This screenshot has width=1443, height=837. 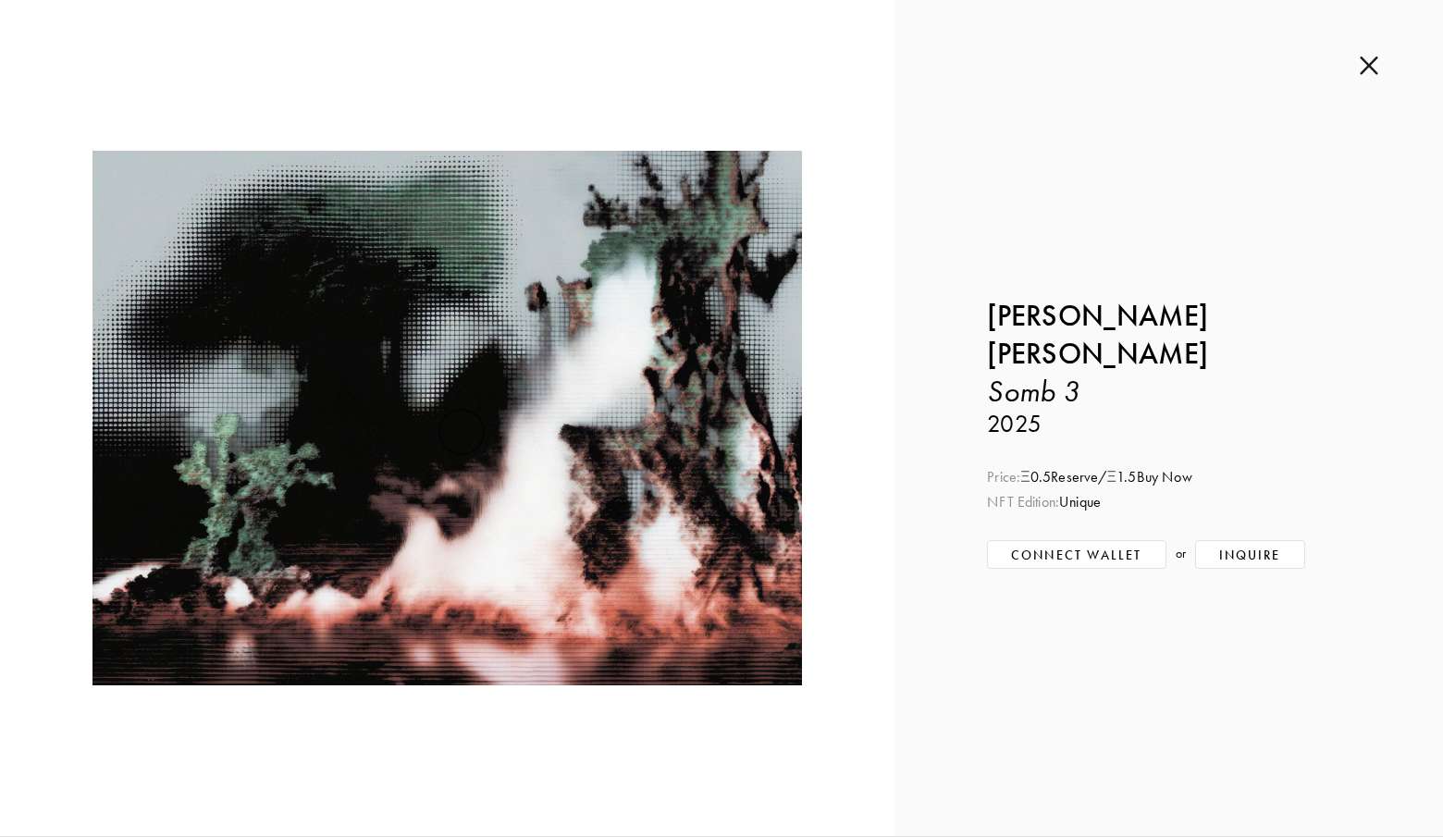 What do you see at coordinates (1076, 554) in the screenshot?
I see `button: Connect Wallet` at bounding box center [1076, 554].